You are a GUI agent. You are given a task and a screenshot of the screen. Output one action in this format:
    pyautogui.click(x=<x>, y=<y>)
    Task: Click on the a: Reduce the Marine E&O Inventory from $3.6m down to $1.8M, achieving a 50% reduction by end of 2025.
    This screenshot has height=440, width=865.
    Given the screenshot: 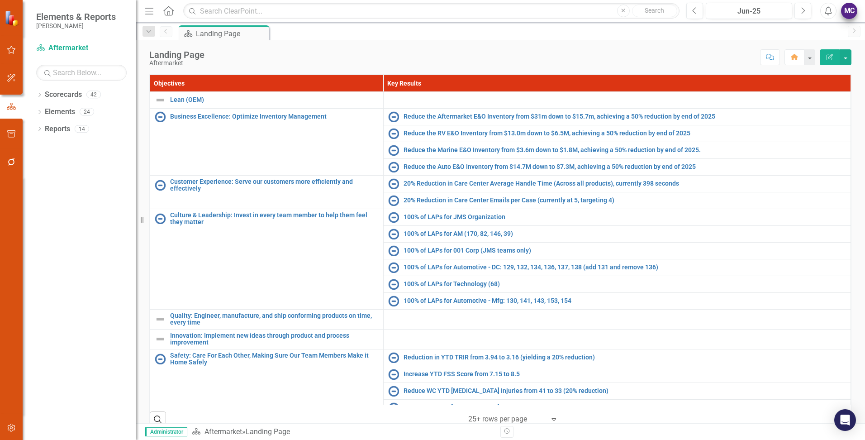 What is the action you would take?
    pyautogui.click(x=625, y=150)
    